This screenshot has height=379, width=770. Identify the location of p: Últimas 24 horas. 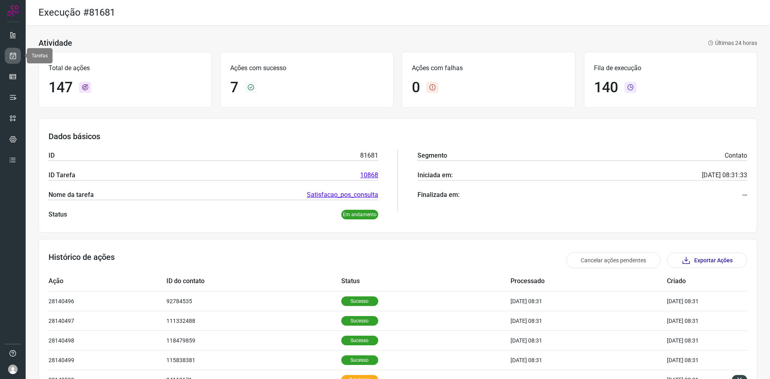
(733, 43).